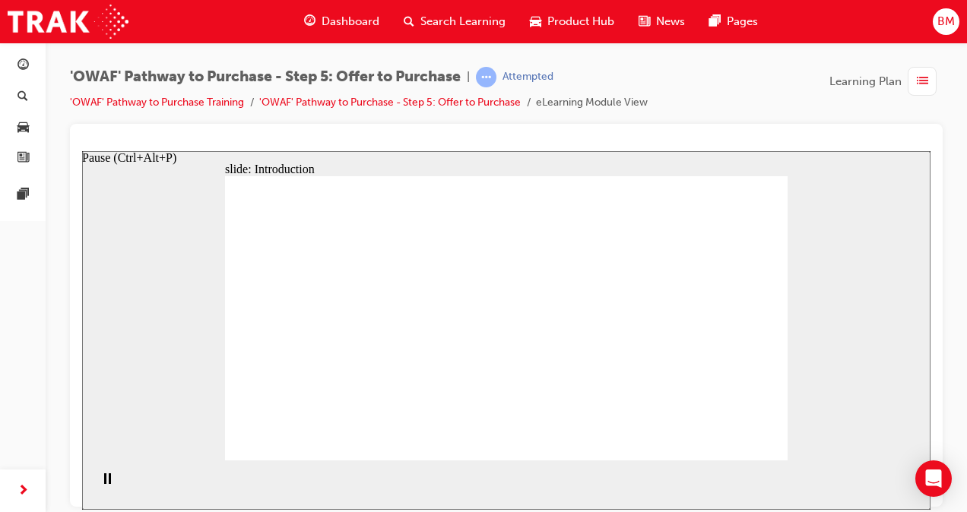 Image resolution: width=967 pixels, height=512 pixels. What do you see at coordinates (670, 21) in the screenshot?
I see `span: News` at bounding box center [670, 21].